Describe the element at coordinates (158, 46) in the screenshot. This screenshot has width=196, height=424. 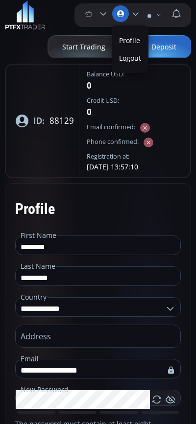
I see `a: Deposit` at that location.